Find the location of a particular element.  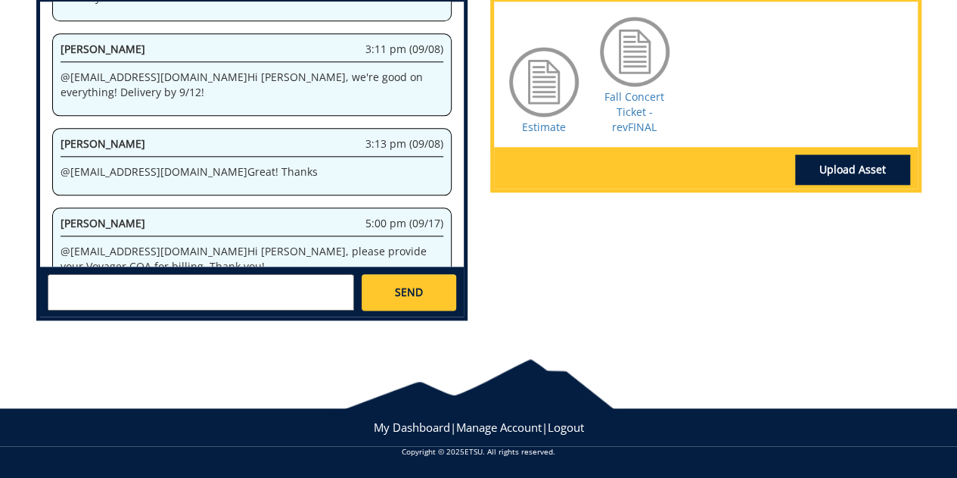

a: Estimate is located at coordinates (544, 126).